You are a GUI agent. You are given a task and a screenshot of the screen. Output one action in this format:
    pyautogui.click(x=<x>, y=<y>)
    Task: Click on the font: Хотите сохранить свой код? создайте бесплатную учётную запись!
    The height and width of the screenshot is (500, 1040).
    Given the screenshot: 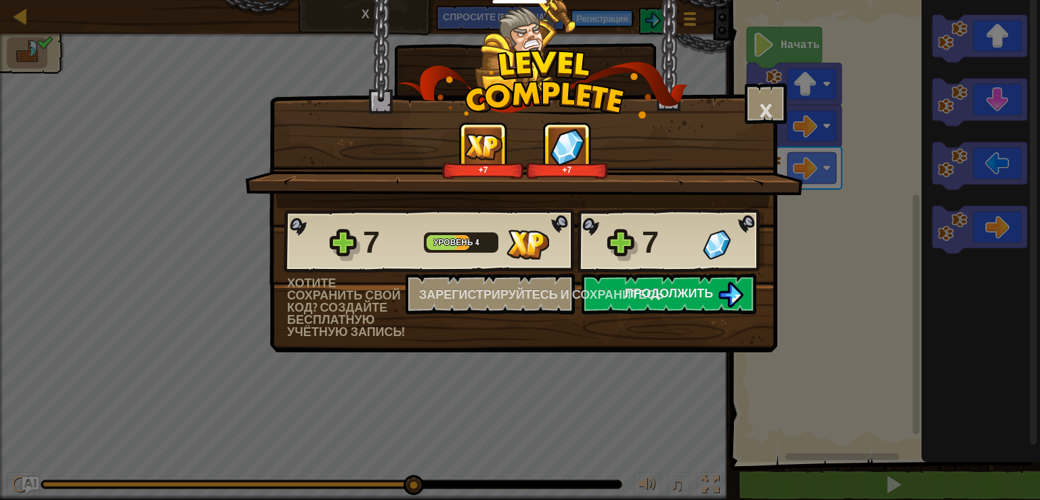 What is the action you would take?
    pyautogui.click(x=346, y=307)
    